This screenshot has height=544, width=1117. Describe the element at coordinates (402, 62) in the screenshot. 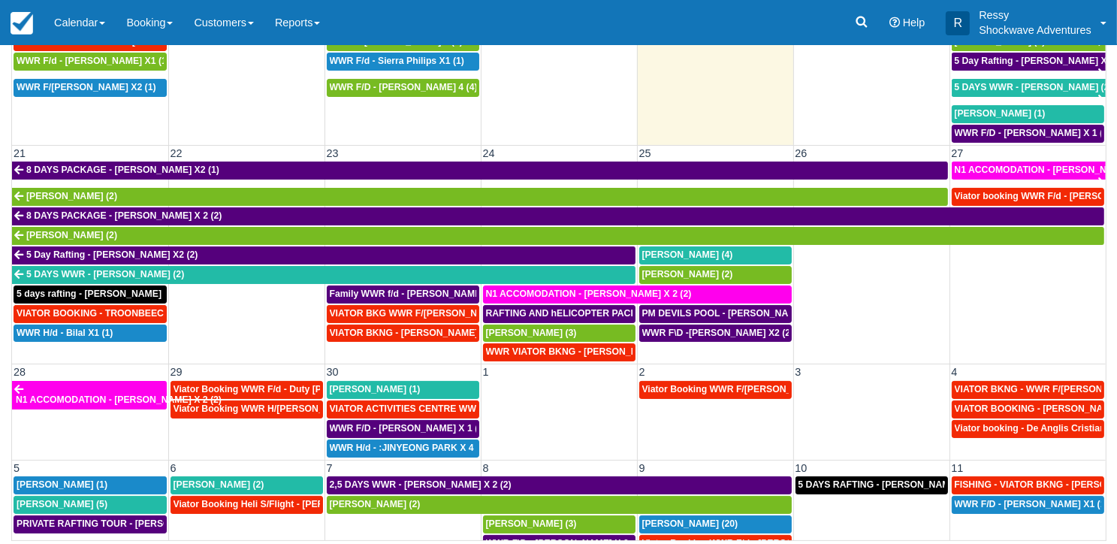

I see `a: WWR F/d - Sierra Philips X1 (1)` at that location.